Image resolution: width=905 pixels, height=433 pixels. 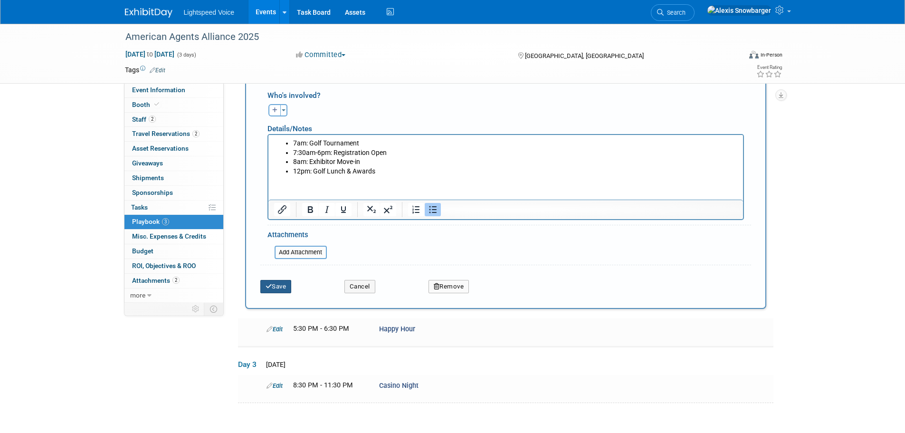 What do you see at coordinates (321, 328) in the screenshot?
I see `span: 5:30 PM - 6:30 PM` at bounding box center [321, 328].